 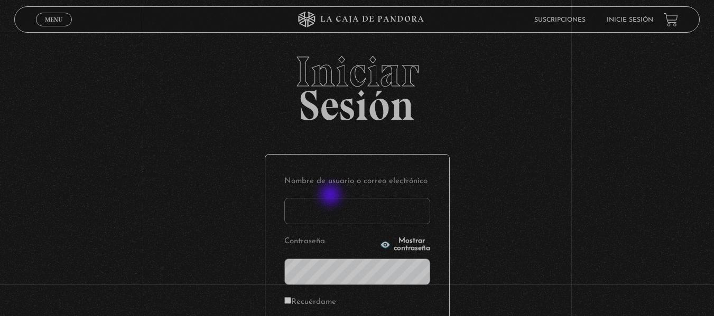 What do you see at coordinates (53, 20) in the screenshot?
I see `span: Menu` at bounding box center [53, 20].